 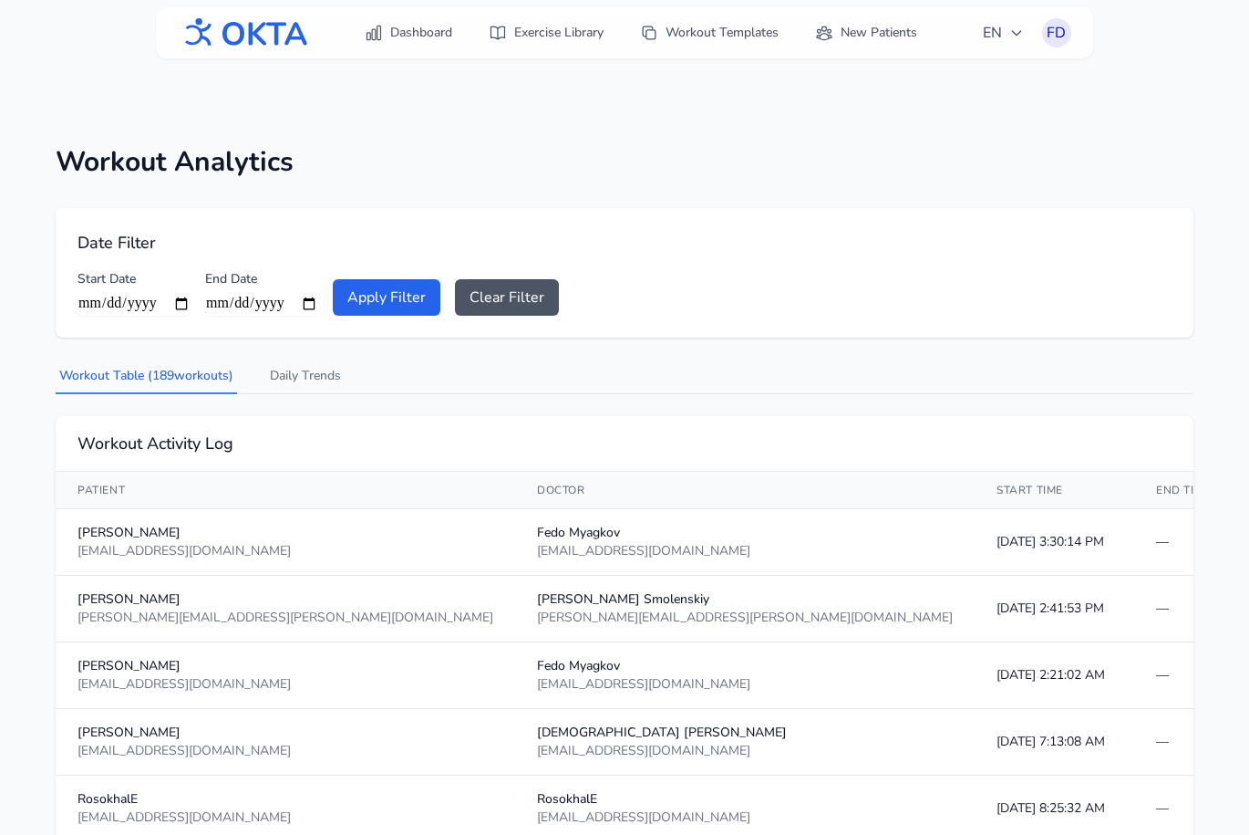 I want to click on button: Clear Filter, so click(x=507, y=297).